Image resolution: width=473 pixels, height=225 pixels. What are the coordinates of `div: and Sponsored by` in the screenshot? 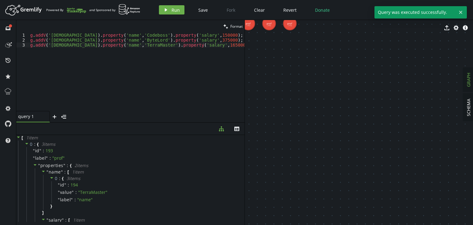 It's located at (115, 10).